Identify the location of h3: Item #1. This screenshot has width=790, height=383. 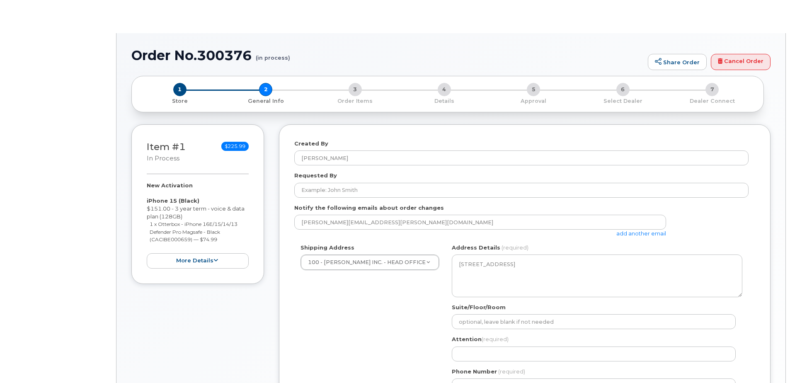
(166, 152).